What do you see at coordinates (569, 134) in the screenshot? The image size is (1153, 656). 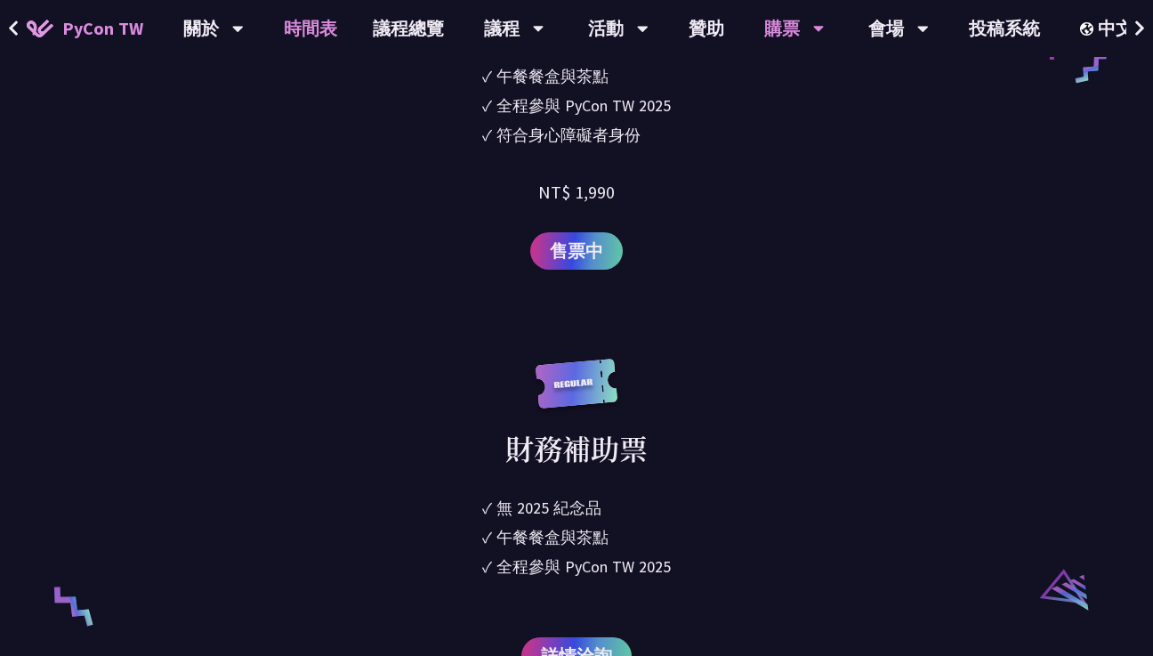 I see `div: 符合身心障礙者身份` at bounding box center [569, 134].